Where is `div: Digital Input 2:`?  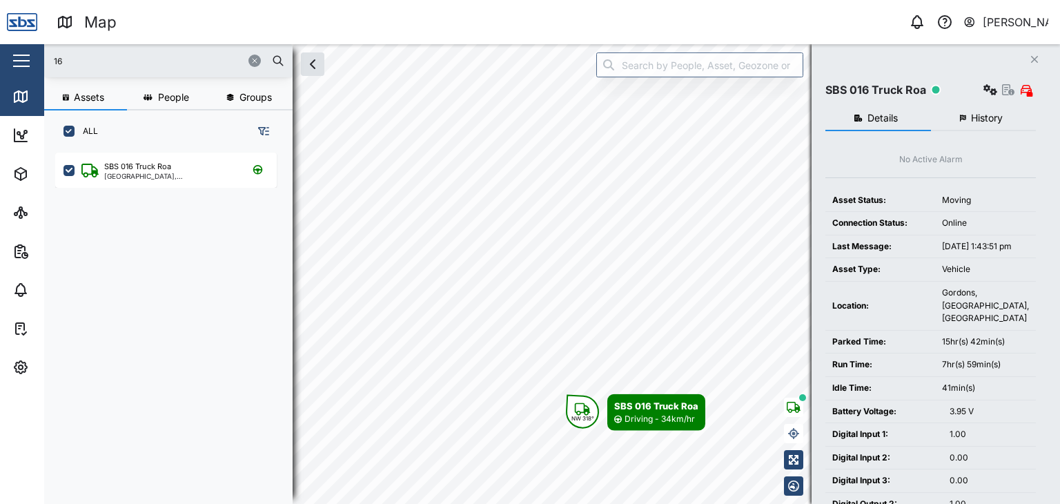
div: Digital Input 2: is located at coordinates (884, 458).